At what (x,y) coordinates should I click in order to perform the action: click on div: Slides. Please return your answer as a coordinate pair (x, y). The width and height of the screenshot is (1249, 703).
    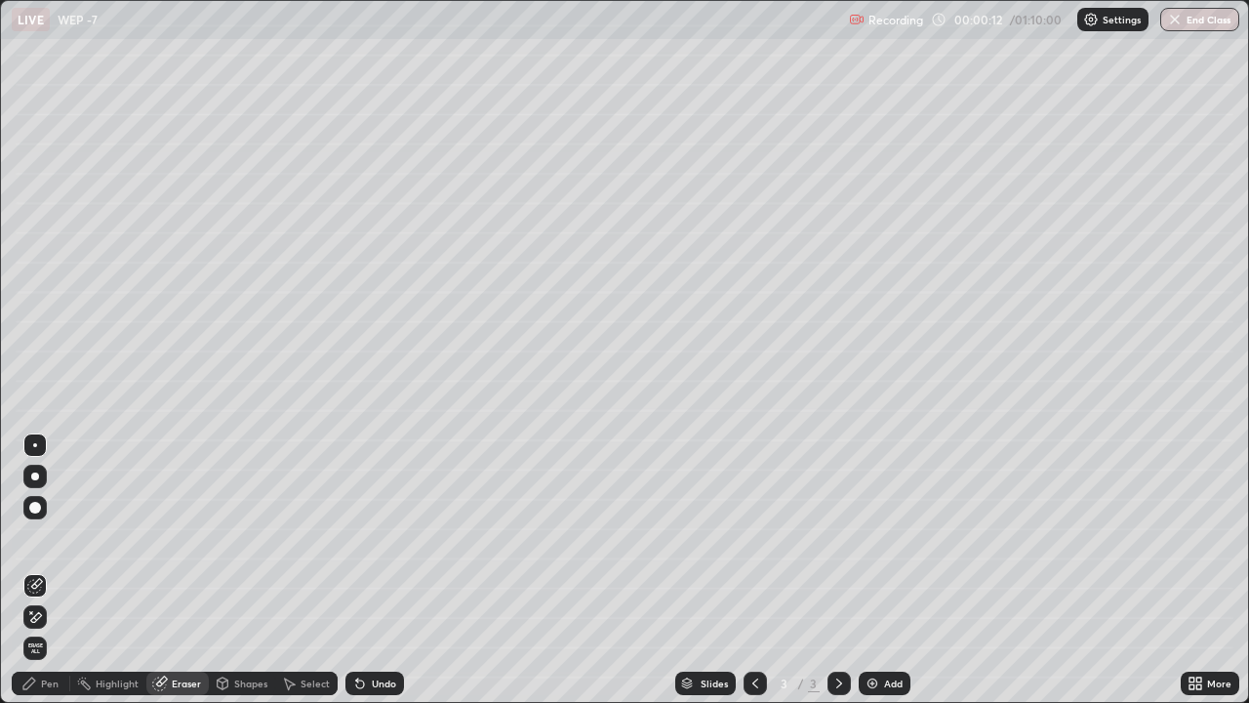
    Looking at the image, I should click on (714, 683).